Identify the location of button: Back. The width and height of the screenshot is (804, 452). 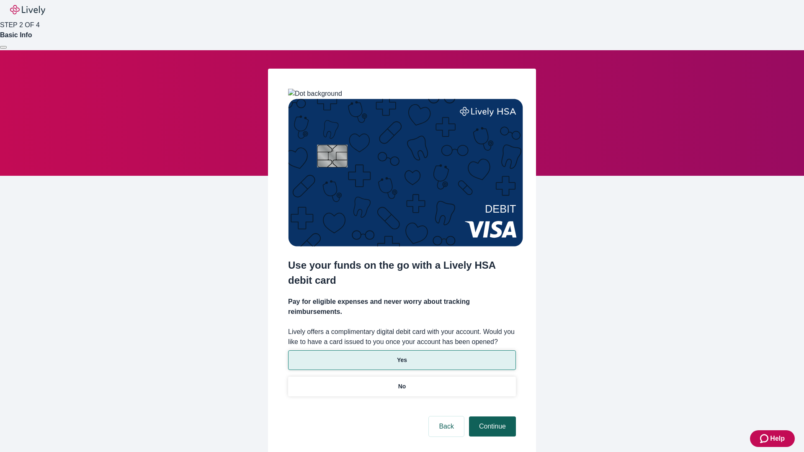
(446, 427).